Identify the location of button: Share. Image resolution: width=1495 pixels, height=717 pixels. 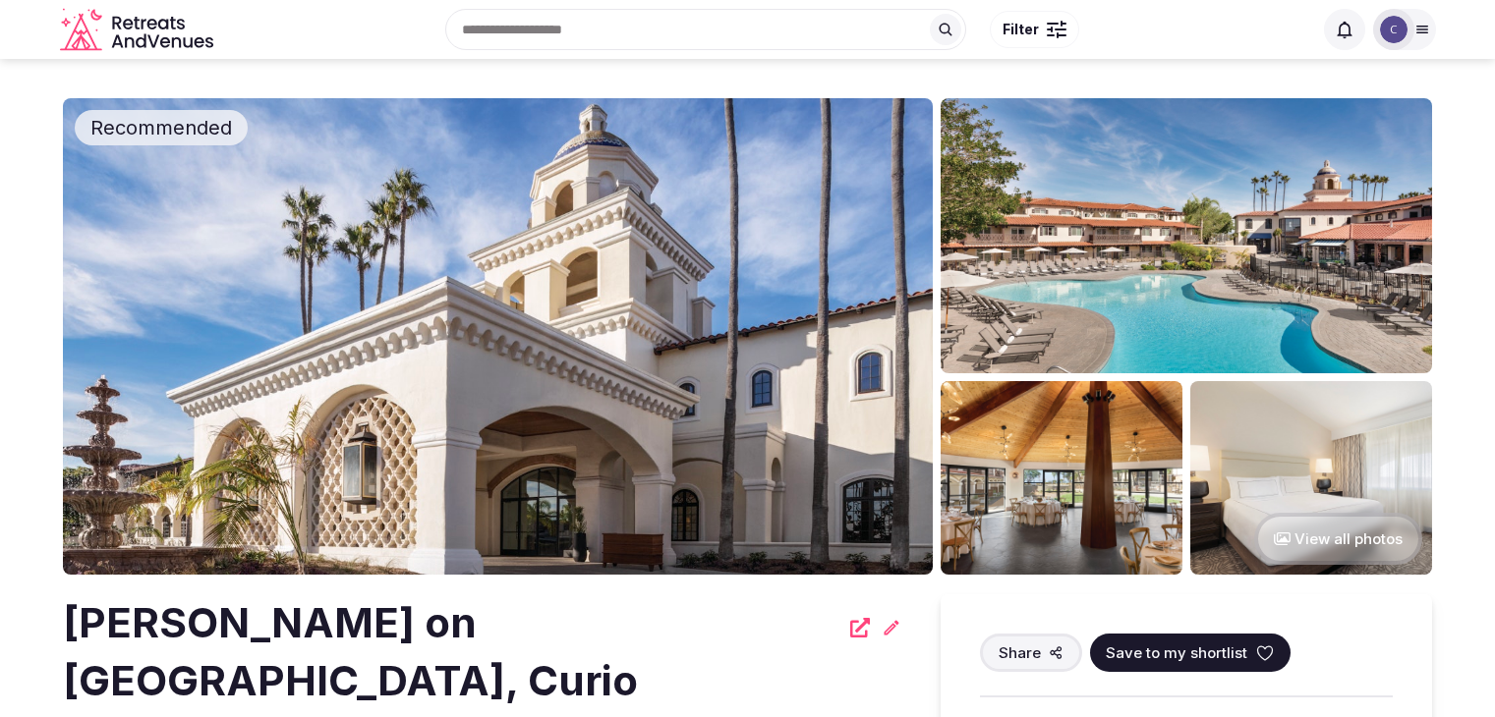
(1031, 653).